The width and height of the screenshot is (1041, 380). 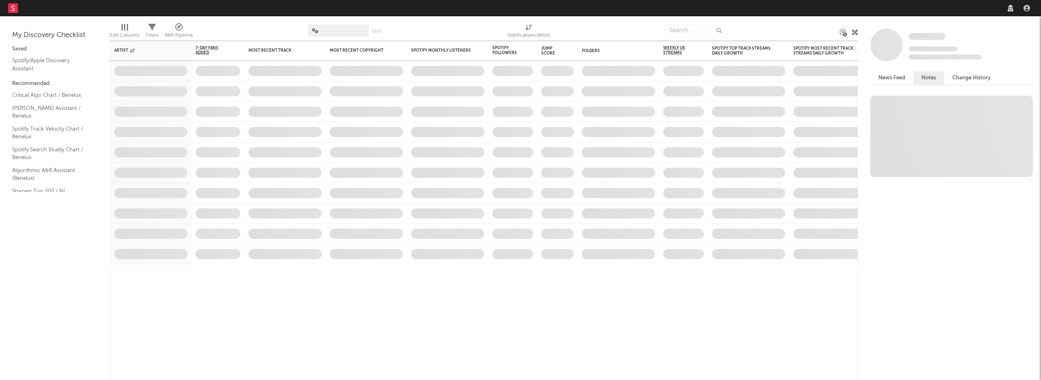 I want to click on div: Folders, so click(x=612, y=51).